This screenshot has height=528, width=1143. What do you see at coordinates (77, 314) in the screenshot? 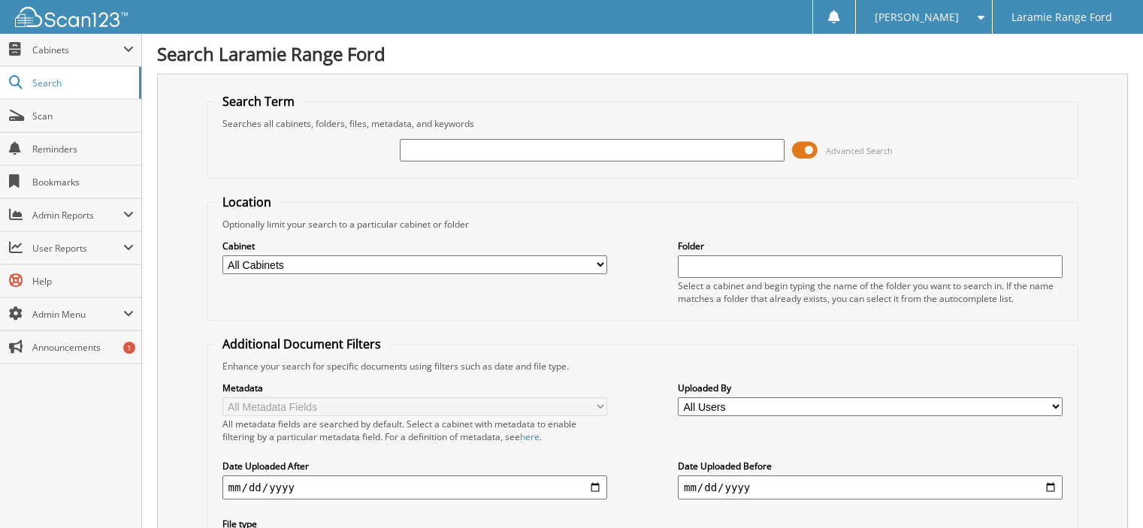
I see `span: Admin Menu` at bounding box center [77, 314].